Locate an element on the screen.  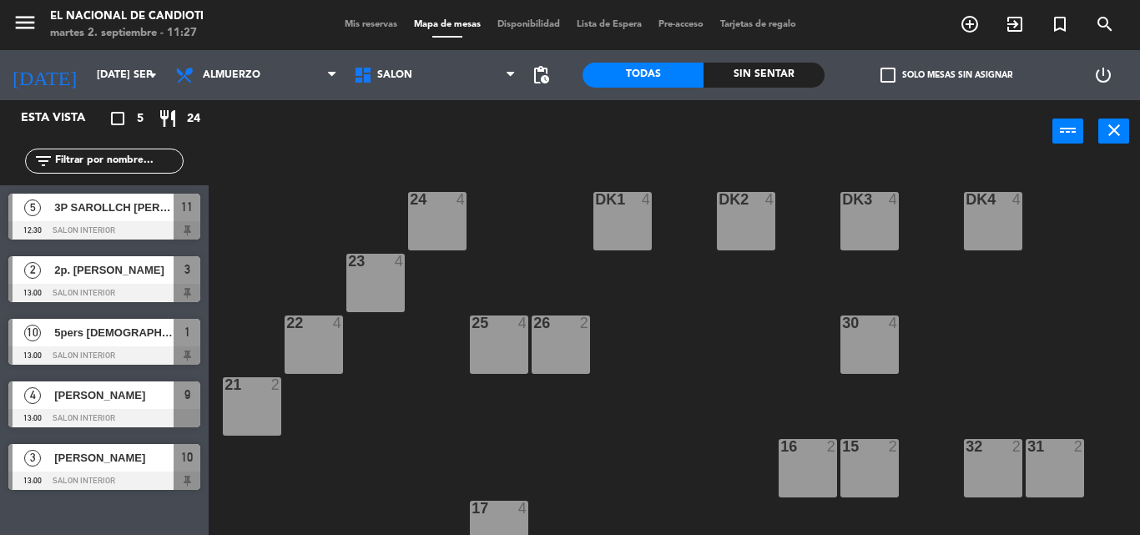
i: filter_list is located at coordinates (43, 161).